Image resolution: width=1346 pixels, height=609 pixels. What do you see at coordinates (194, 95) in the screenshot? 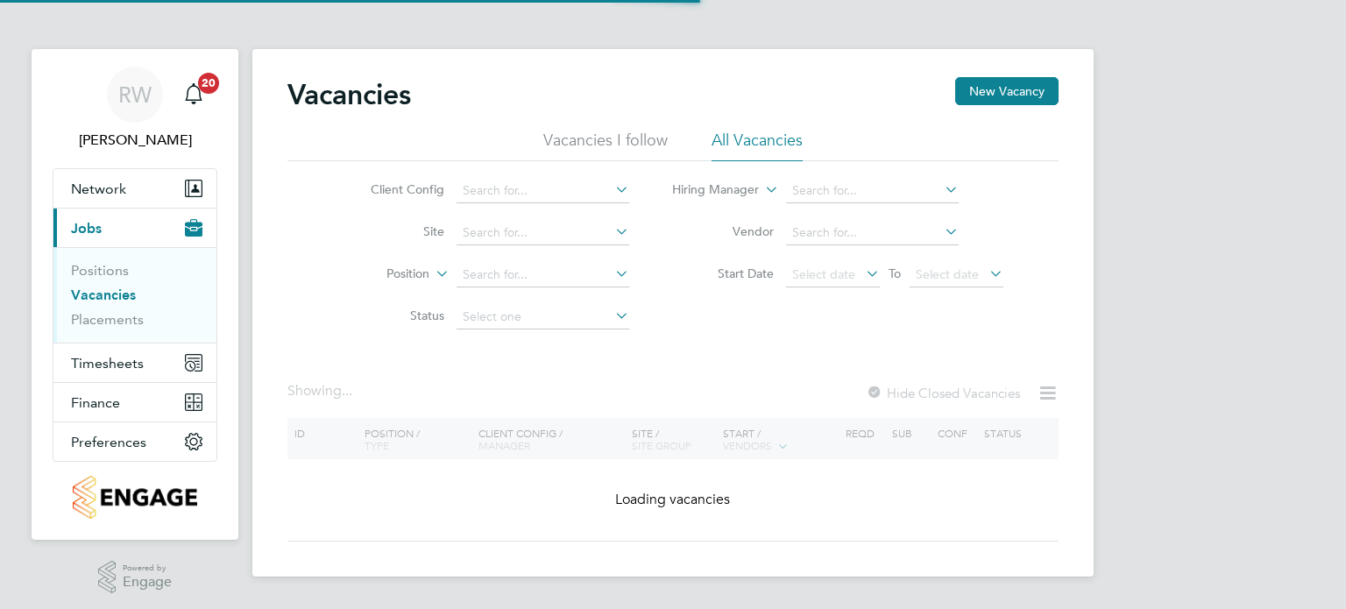
I see `a: 20` at bounding box center [194, 95].